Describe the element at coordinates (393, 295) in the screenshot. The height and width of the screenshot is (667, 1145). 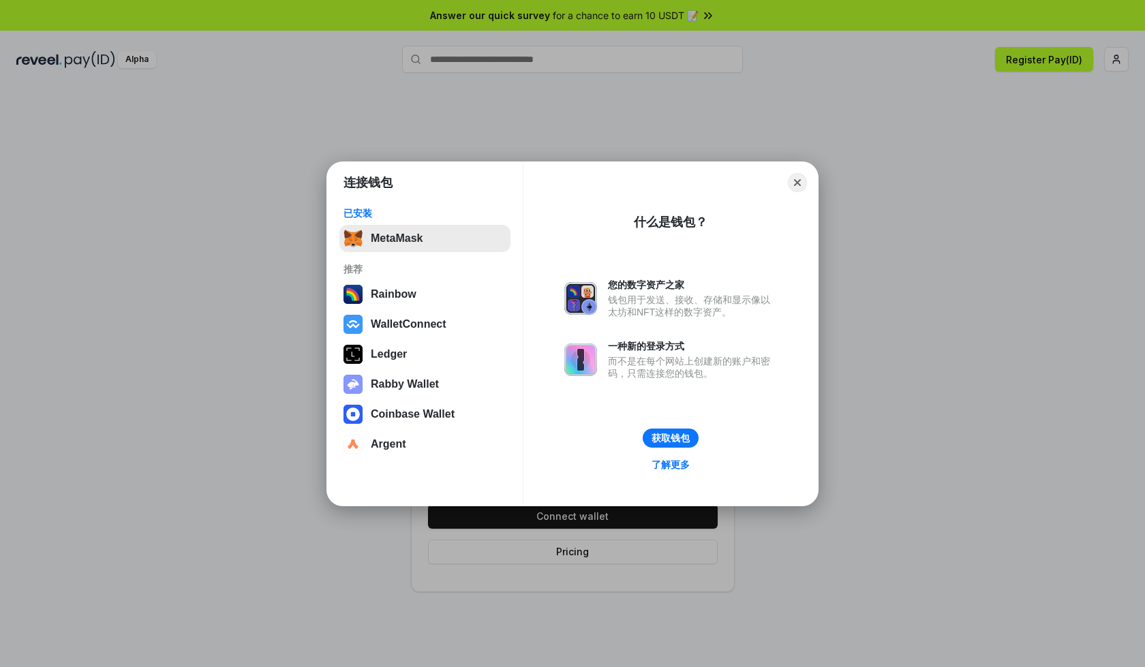
I see `div: Rainbow` at that location.